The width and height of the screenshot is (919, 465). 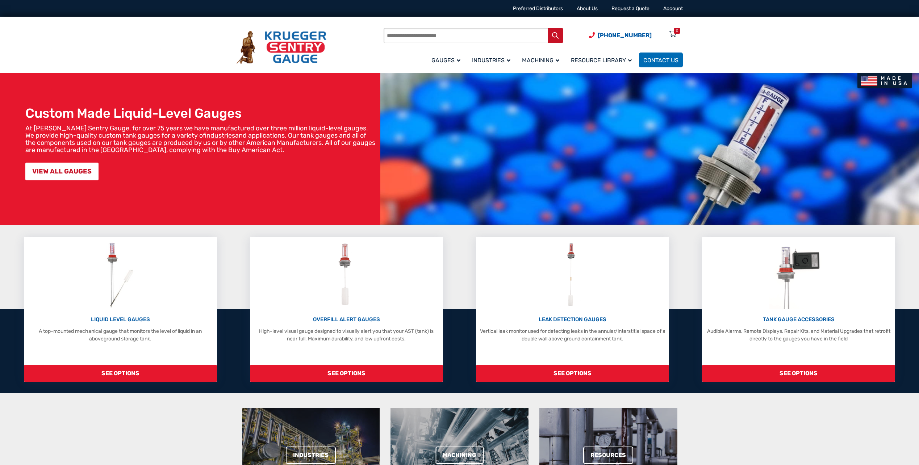 I want to click on a: Phone Number (920) 434-8860, so click(x=620, y=35).